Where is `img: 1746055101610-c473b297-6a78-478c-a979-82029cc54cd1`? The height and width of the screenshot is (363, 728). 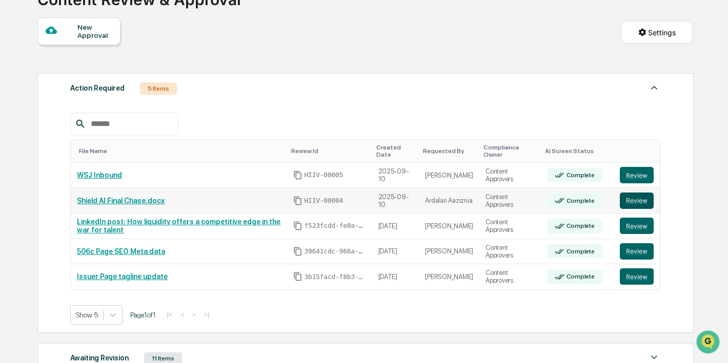 img: 1746055101610-c473b297-6a78-478c-a979-82029cc54cd1 is located at coordinates (19, 88).